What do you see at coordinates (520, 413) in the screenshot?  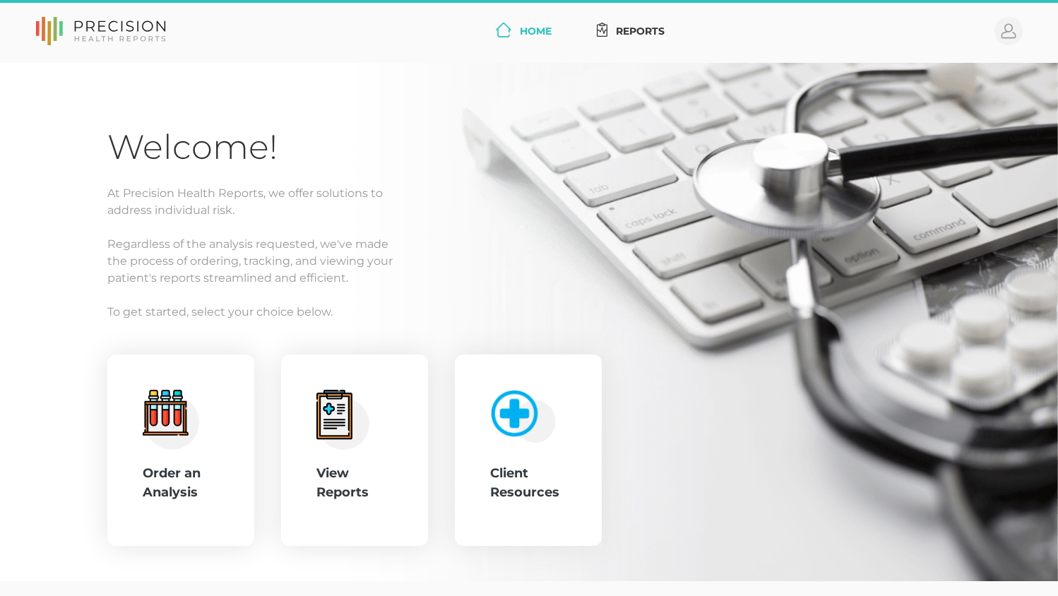 I see `img: client-resource.c5a3b187.png` at bounding box center [520, 413].